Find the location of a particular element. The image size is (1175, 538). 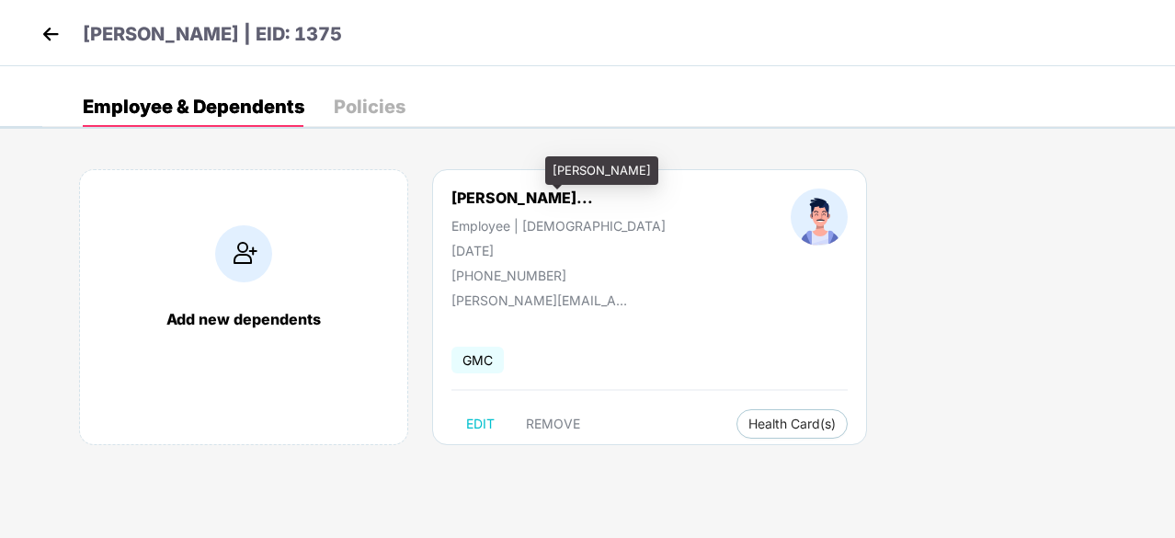

img: back is located at coordinates (51, 34).